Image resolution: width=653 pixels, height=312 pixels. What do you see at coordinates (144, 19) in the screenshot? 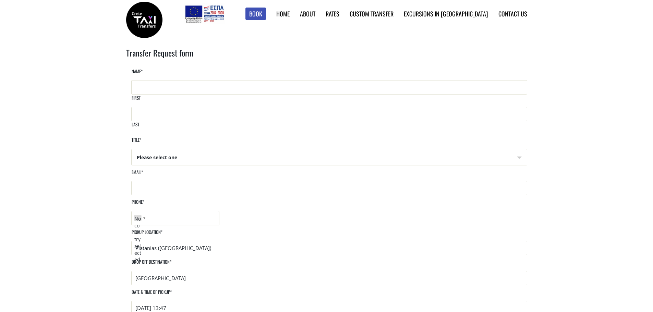
I see `a: Crete Taxi Transfers | Crete Taxi Transfers search results | Crete Taxi Transfers` at bounding box center [144, 19].